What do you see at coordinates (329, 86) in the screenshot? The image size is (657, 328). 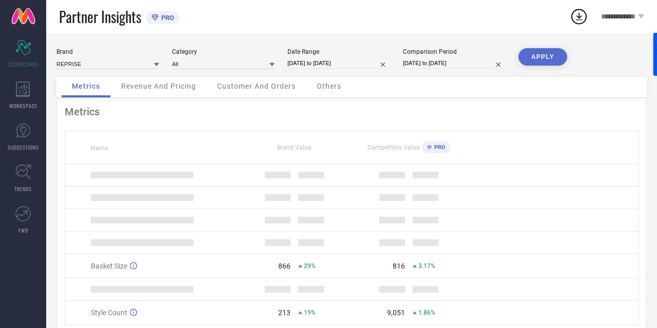 I see `span: Others` at bounding box center [329, 86].